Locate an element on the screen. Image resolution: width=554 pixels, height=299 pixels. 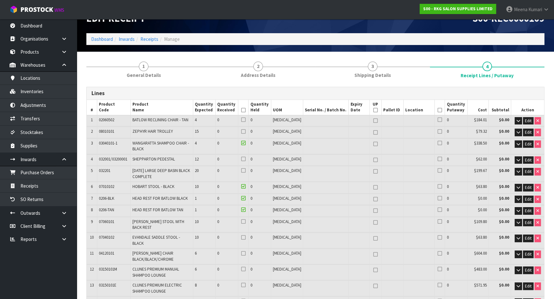
th: Pallet ID is located at coordinates (392, 108).